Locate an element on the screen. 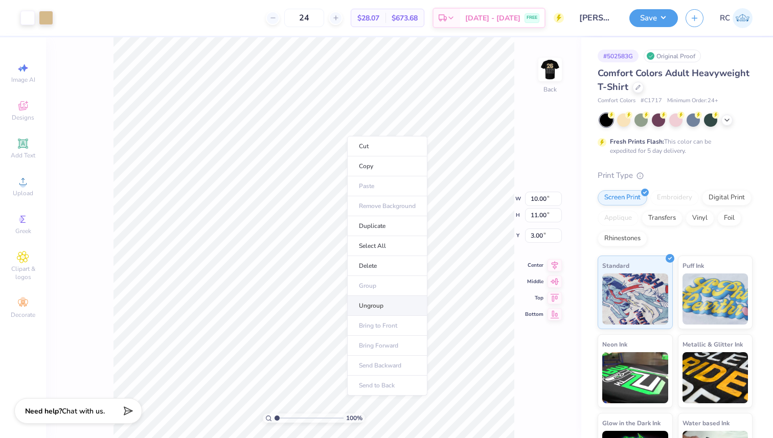 Image resolution: width=773 pixels, height=438 pixels. span: 100 % is located at coordinates (354, 418).